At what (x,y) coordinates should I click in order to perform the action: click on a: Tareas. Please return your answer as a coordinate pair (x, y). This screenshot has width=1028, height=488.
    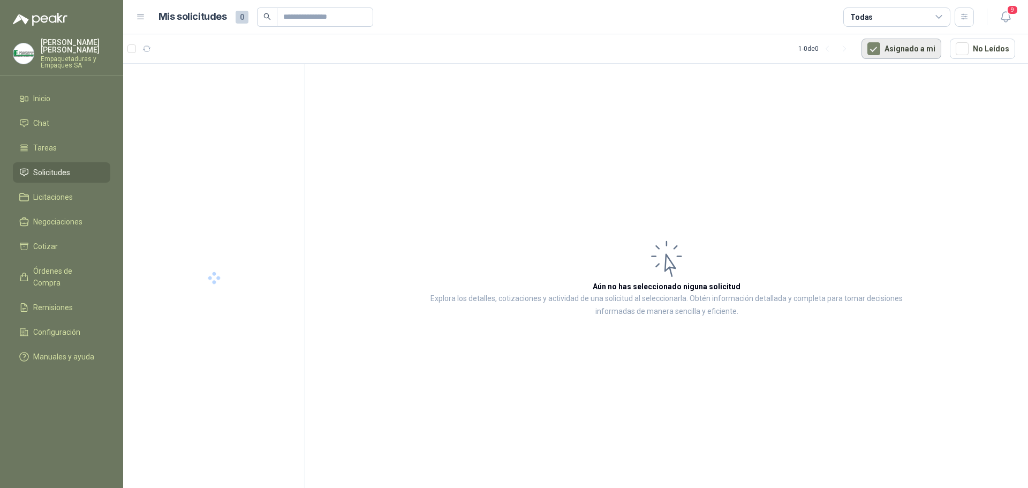
    Looking at the image, I should click on (62, 148).